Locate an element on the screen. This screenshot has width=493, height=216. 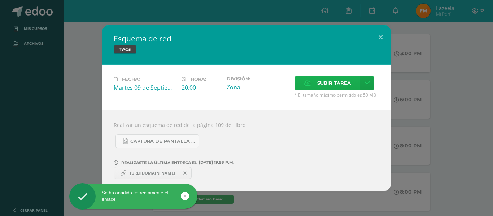
div: Zona is located at coordinates (257, 87).